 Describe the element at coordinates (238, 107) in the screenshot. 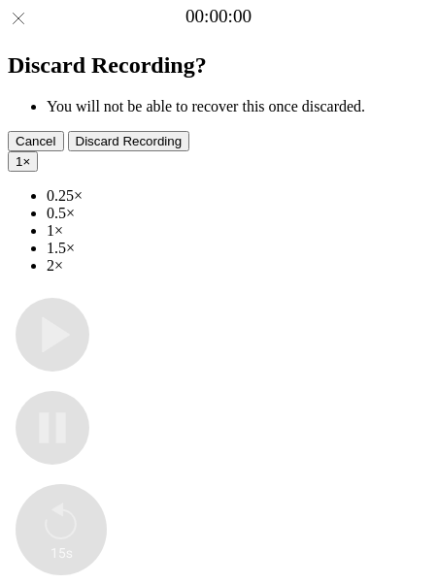

I see `li: You will not be able to recover this once discarded.` at that location.